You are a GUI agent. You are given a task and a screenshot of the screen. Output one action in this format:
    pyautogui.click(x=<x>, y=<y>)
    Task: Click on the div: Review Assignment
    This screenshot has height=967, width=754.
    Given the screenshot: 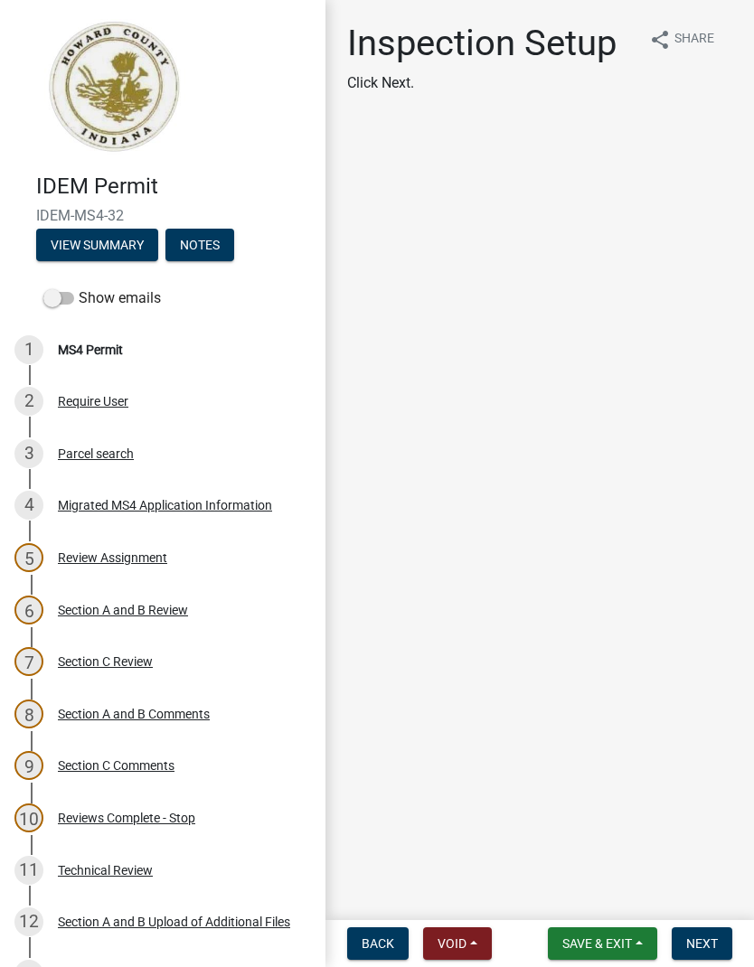 What is the action you would take?
    pyautogui.click(x=112, y=558)
    